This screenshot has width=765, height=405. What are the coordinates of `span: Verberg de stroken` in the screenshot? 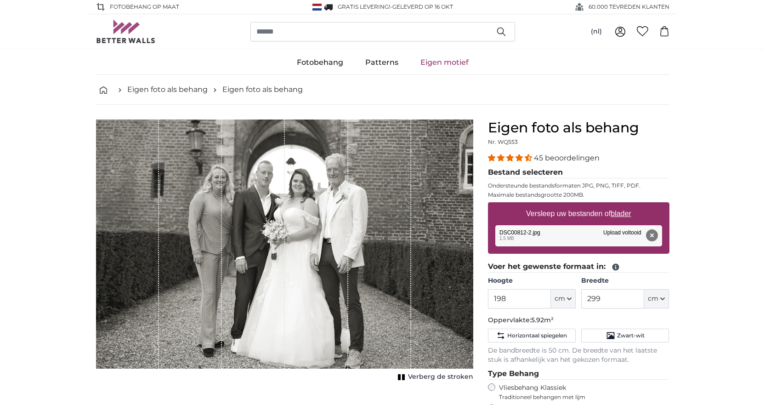 It's located at (440, 377).